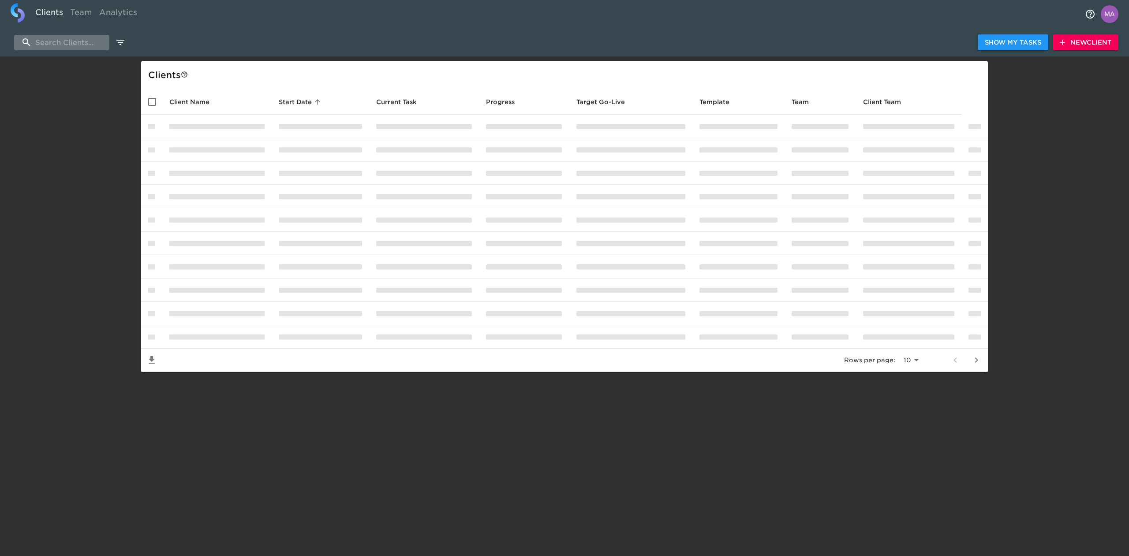  What do you see at coordinates (397, 102) in the screenshot?
I see `span: This is the next Task in this Hub that should be completed` at bounding box center [397, 102].